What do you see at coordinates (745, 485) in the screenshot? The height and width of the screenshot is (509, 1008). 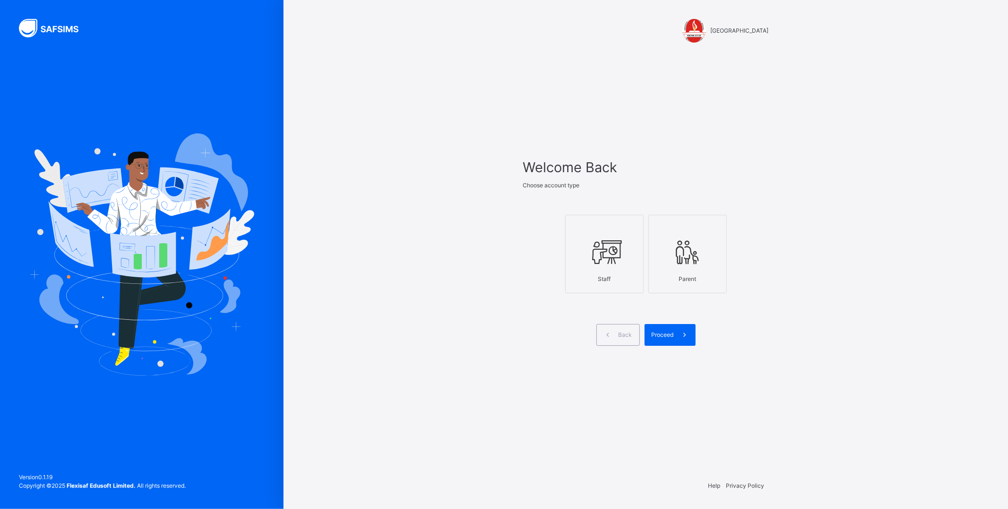 I see `a: Privacy Policy` at bounding box center [745, 485].